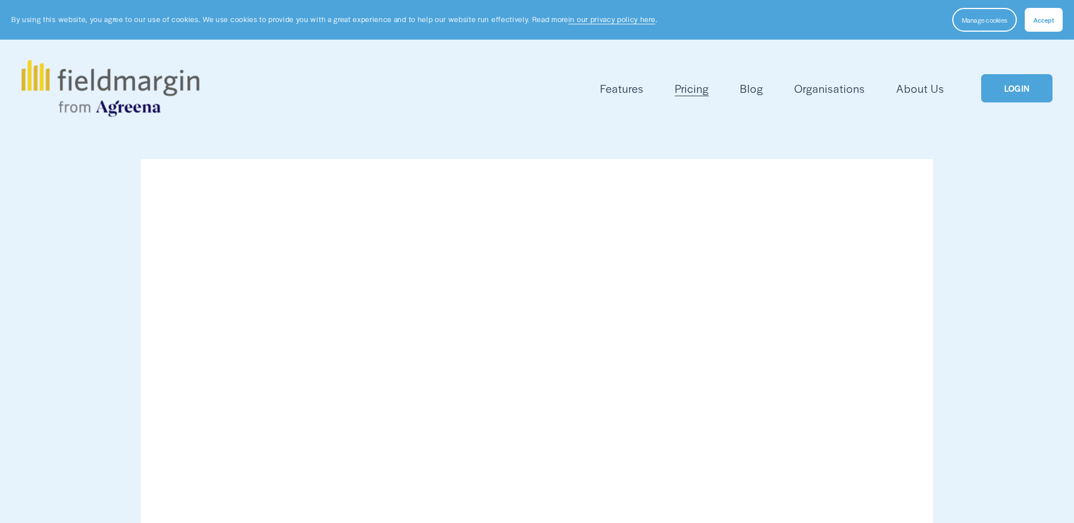 This screenshot has width=1074, height=523. I want to click on a: LOGIN, so click(1016, 88).